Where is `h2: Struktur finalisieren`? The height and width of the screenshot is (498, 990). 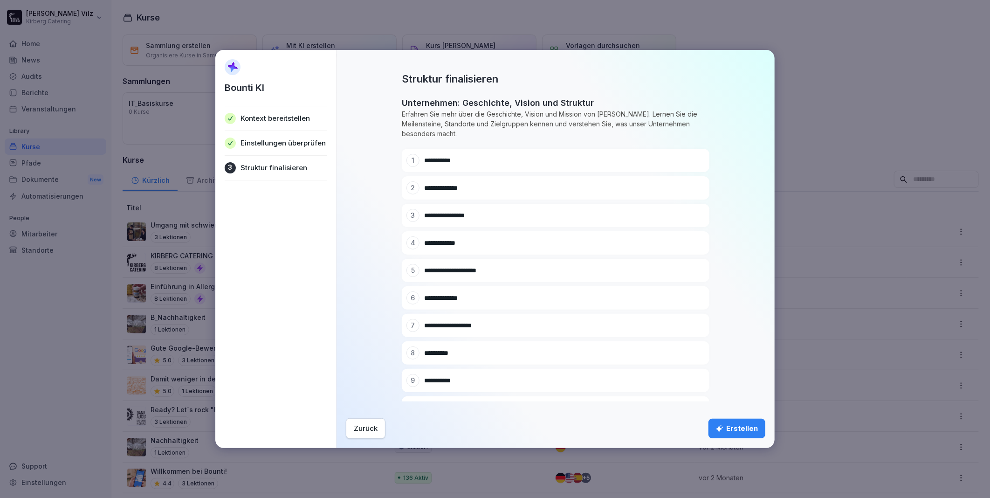 h2: Struktur finalisieren is located at coordinates (450, 79).